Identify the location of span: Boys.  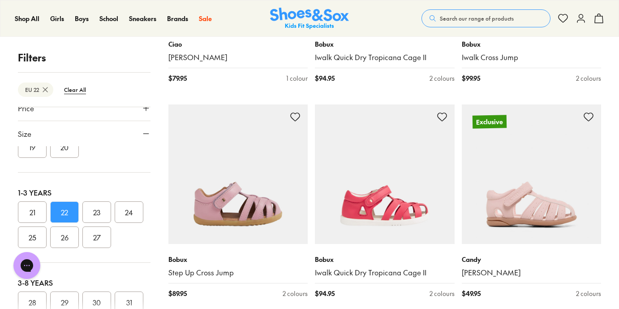
(82, 18).